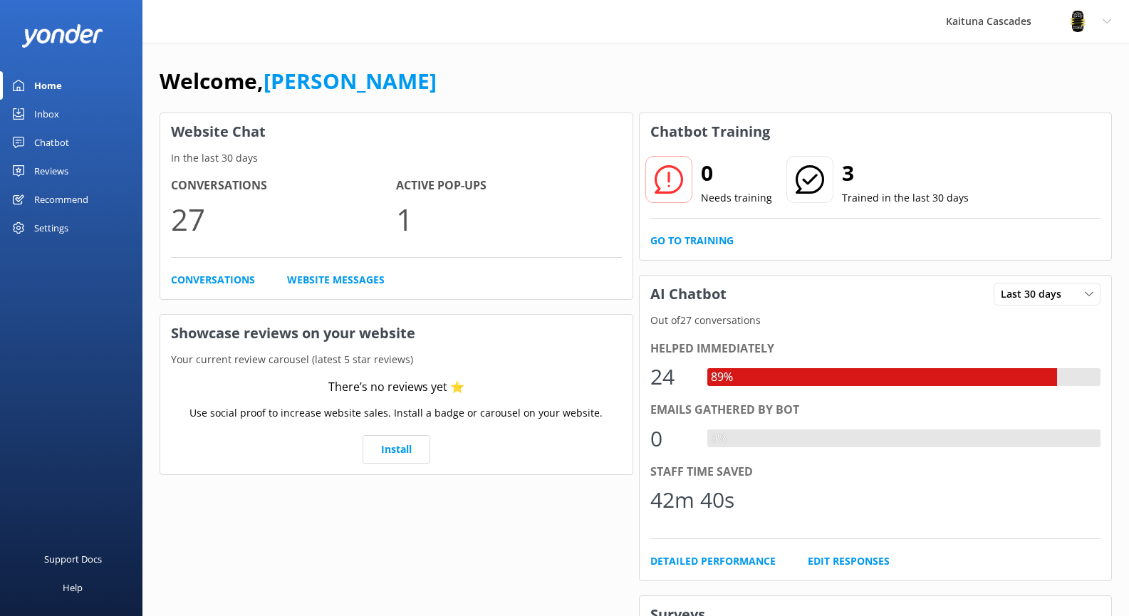 This screenshot has width=1129, height=616. Describe the element at coordinates (875, 320) in the screenshot. I see `p: Out of 27 conversations` at that location.